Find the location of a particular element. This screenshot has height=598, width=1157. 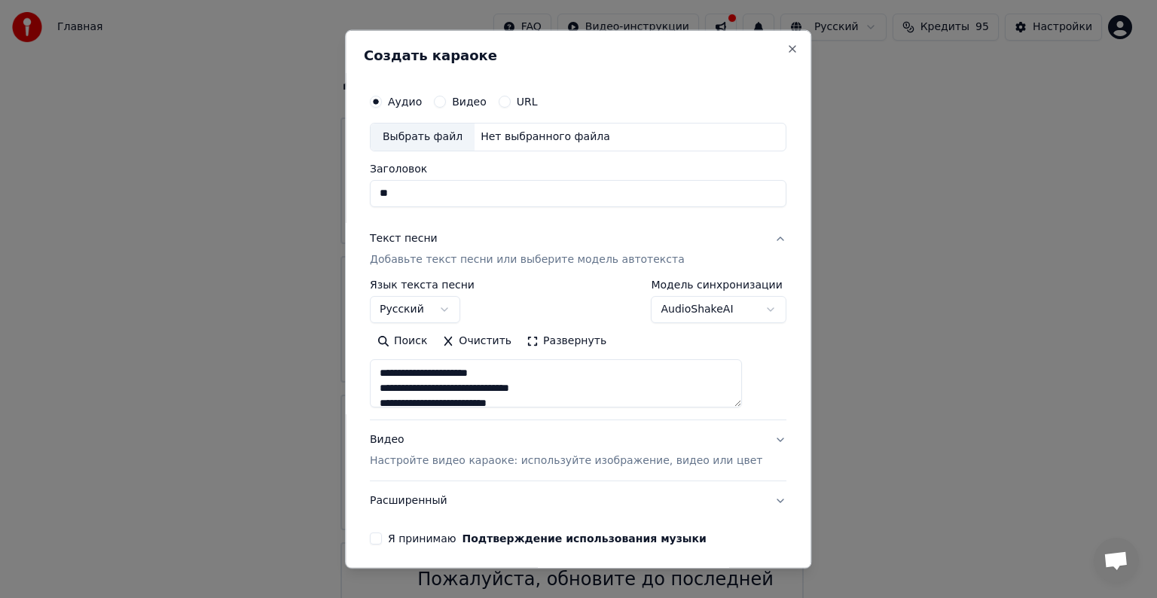

div: Текст песни is located at coordinates (404, 239).